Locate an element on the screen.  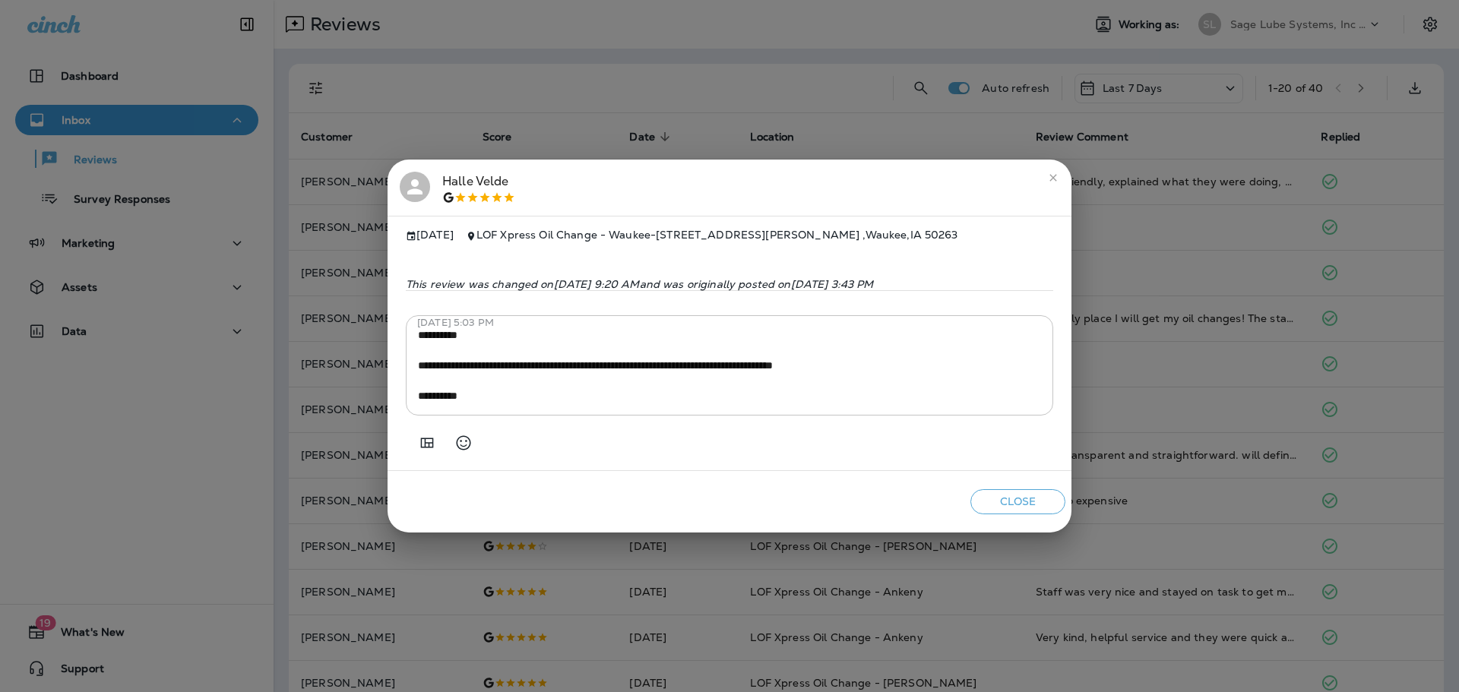
button: Add in a premade template is located at coordinates (427, 443).